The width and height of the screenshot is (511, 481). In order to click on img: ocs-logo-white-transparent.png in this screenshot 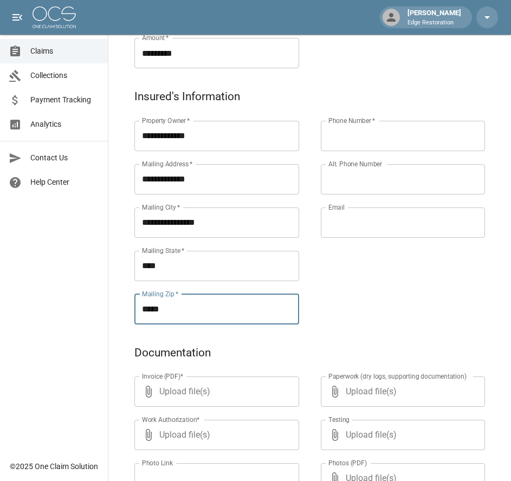, I will do `click(54, 17)`.